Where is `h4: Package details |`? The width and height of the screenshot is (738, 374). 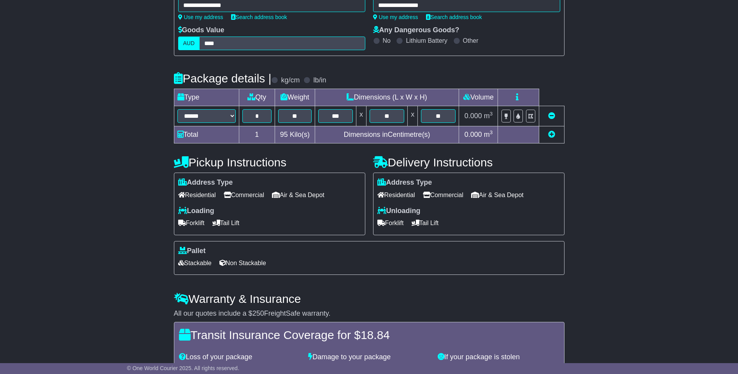
h4: Package details | is located at coordinates (223, 78).